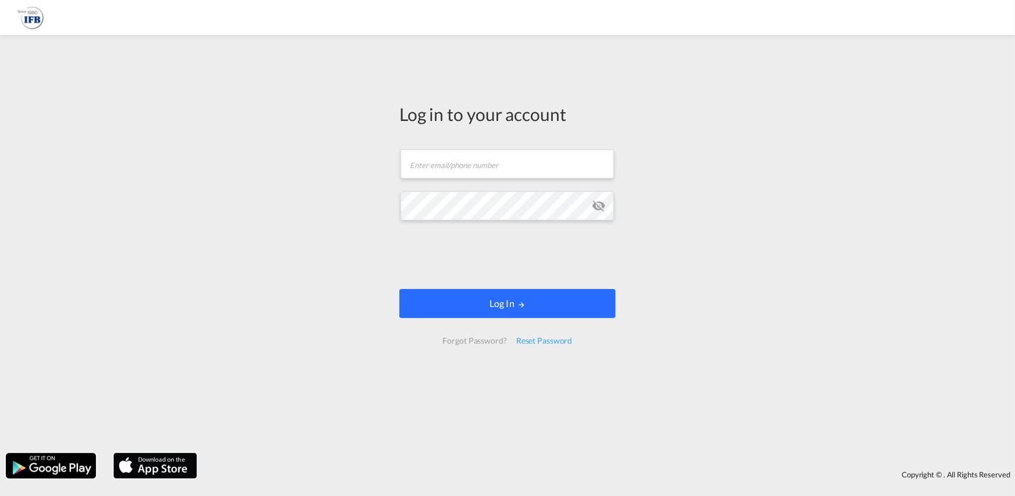 This screenshot has height=496, width=1015. What do you see at coordinates (608, 474) in the screenshot?
I see `div: Copyright © . All Rights Reserved` at bounding box center [608, 474].